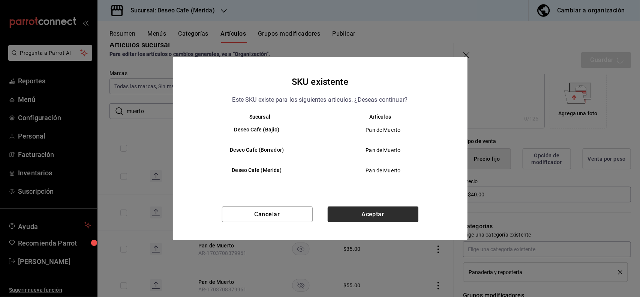  What do you see at coordinates (373, 214) in the screenshot?
I see `button: Aceptar` at bounding box center [373, 214].